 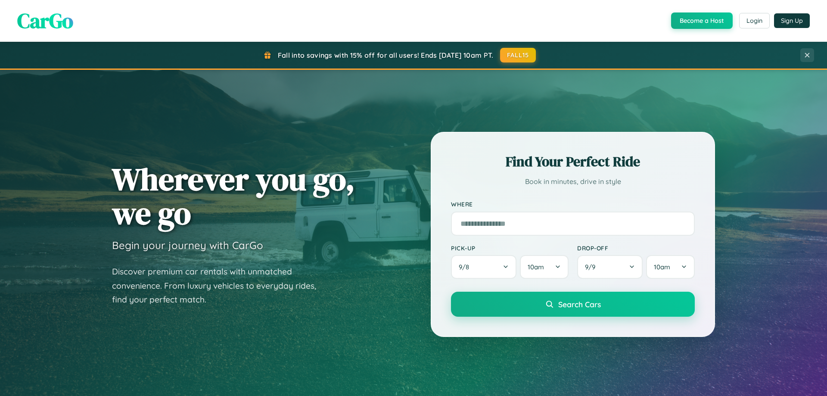 I want to click on span: 9 / 8, so click(x=466, y=267).